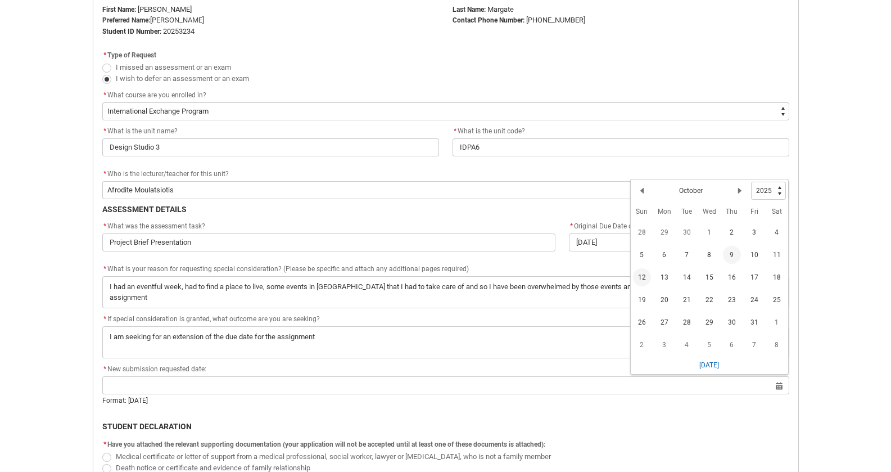 This screenshot has width=891, height=472. I want to click on td: 2025-10-16, so click(732, 277).